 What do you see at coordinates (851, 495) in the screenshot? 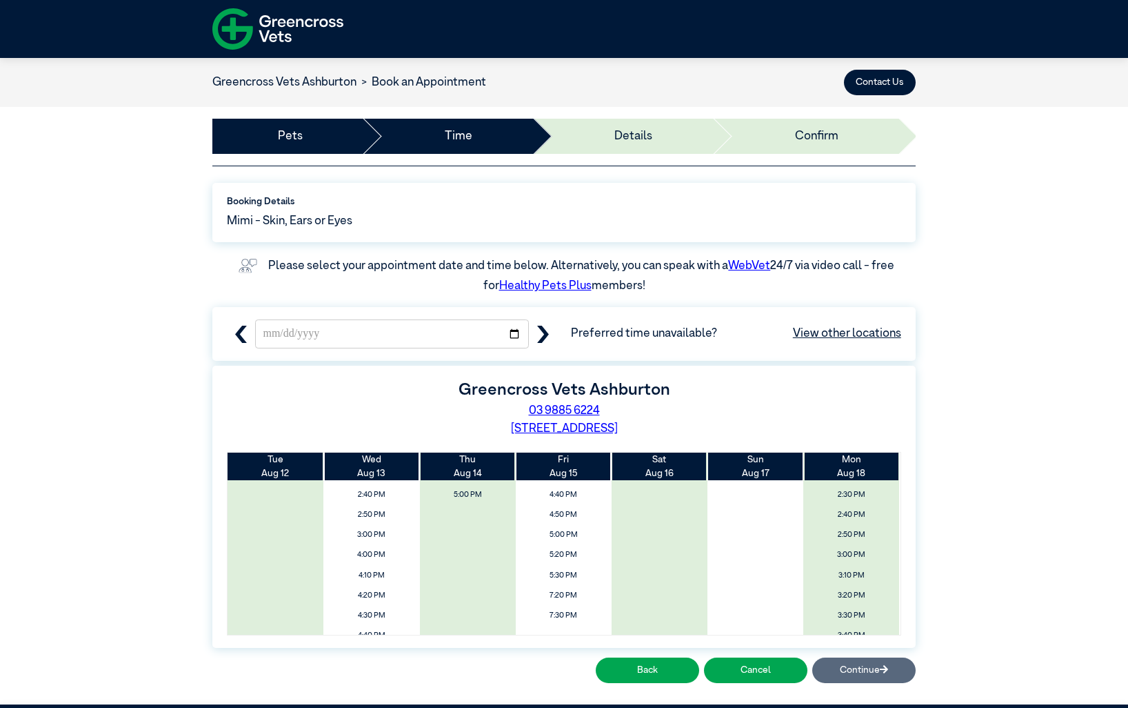
I see `span: 2:30 PM` at bounding box center [851, 495].